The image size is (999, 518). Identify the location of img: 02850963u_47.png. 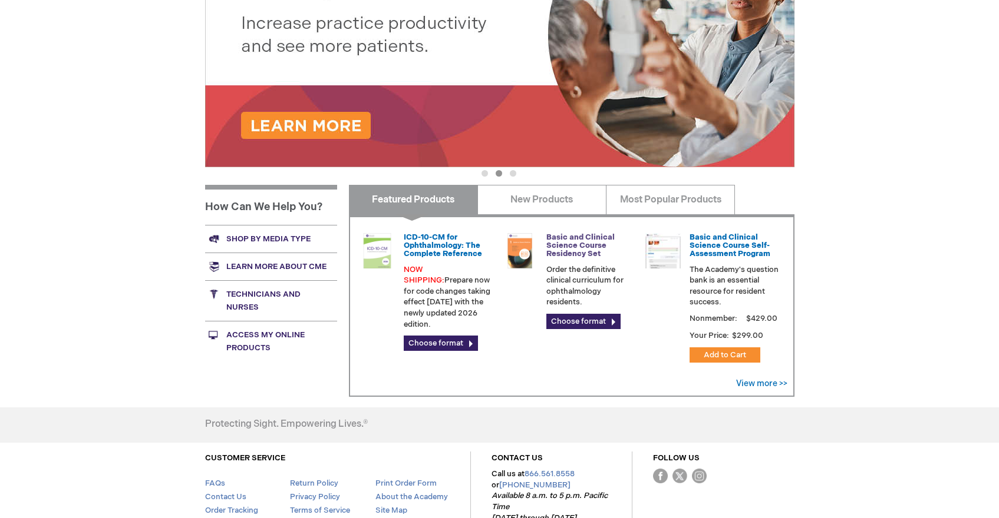
(520, 251).